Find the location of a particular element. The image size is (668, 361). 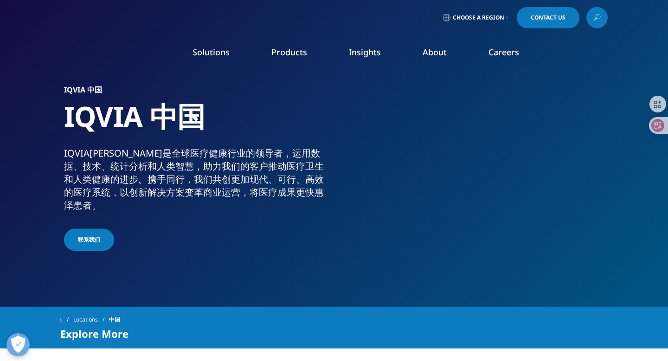

span: Explore More is located at coordinates (94, 333).